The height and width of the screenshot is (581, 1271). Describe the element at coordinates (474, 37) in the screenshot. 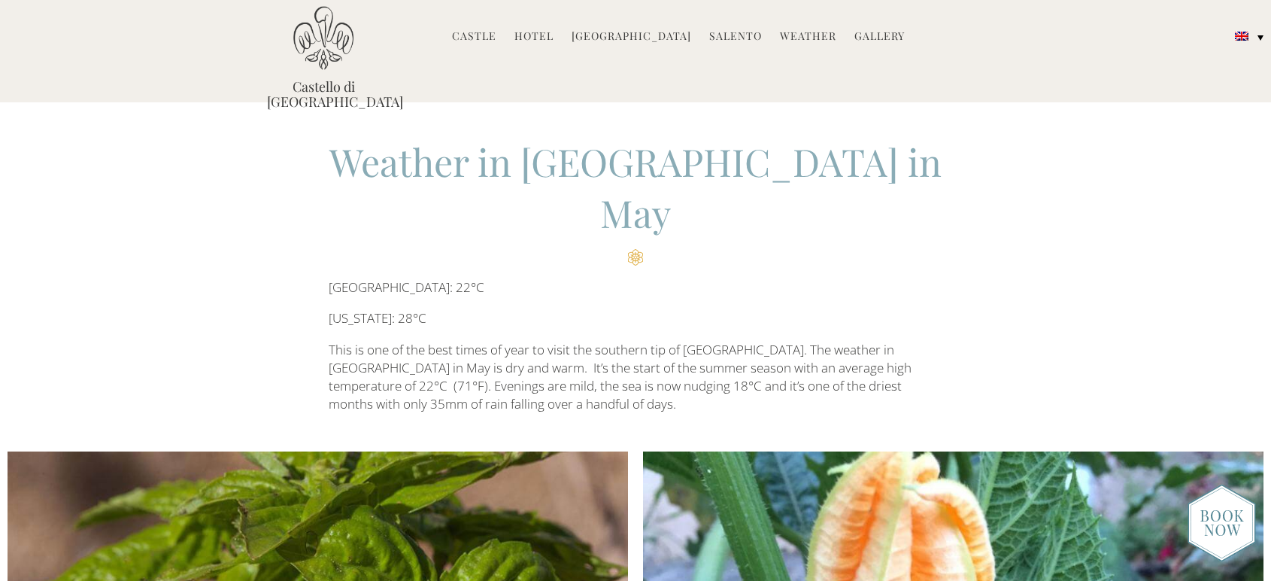

I see `a: Castle` at that location.